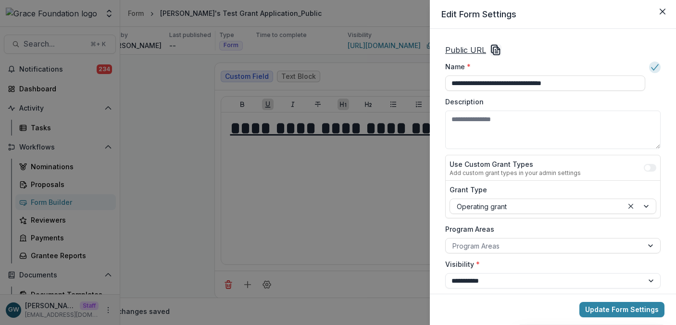 Image resolution: width=676 pixels, height=325 pixels. Describe the element at coordinates (550, 101) in the screenshot. I see `label: Description` at that location.